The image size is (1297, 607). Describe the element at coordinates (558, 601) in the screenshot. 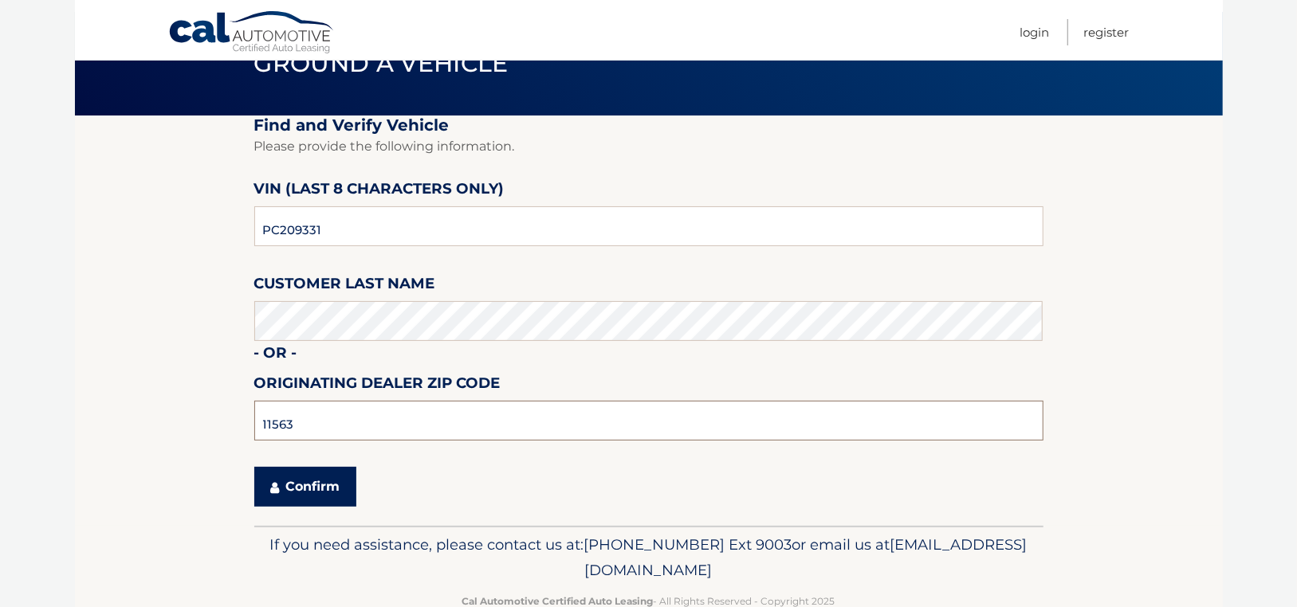

I see `strong: Cal Automotive Certified Auto Leasing` at that location.